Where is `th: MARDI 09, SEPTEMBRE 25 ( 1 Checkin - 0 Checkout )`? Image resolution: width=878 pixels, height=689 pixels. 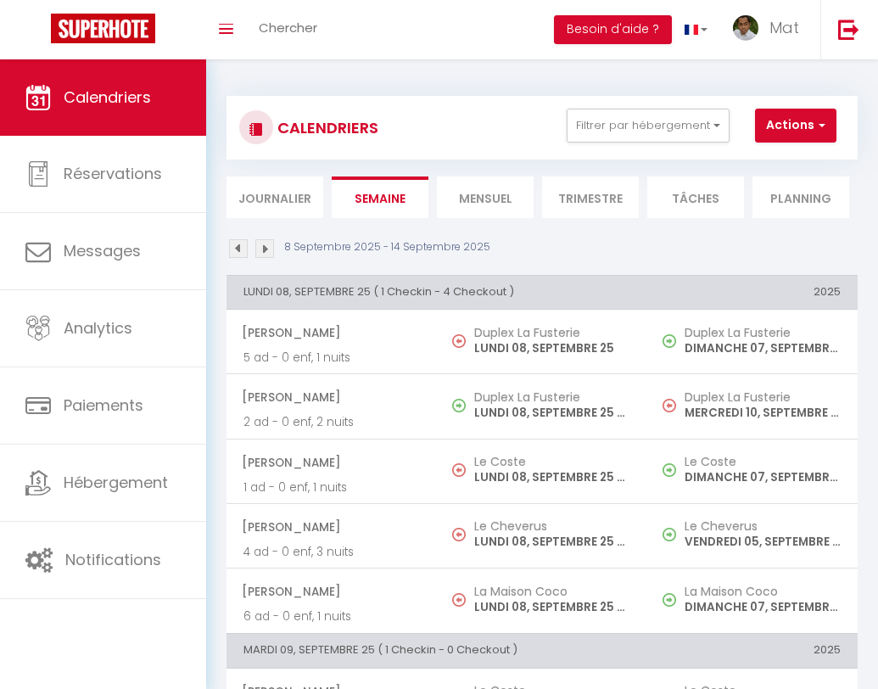
th: MARDI 09, SEPTEMBRE 25 ( 1 Checkin - 0 Checkout ) is located at coordinates (437, 651).